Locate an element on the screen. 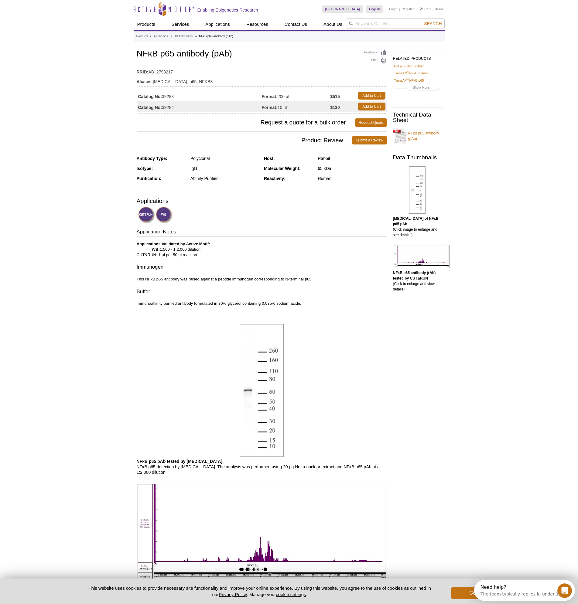 This screenshot has width=578, height=604. p: This website uses cookies to provide necessary site functionality and improve your online experie... is located at coordinates (260, 591).